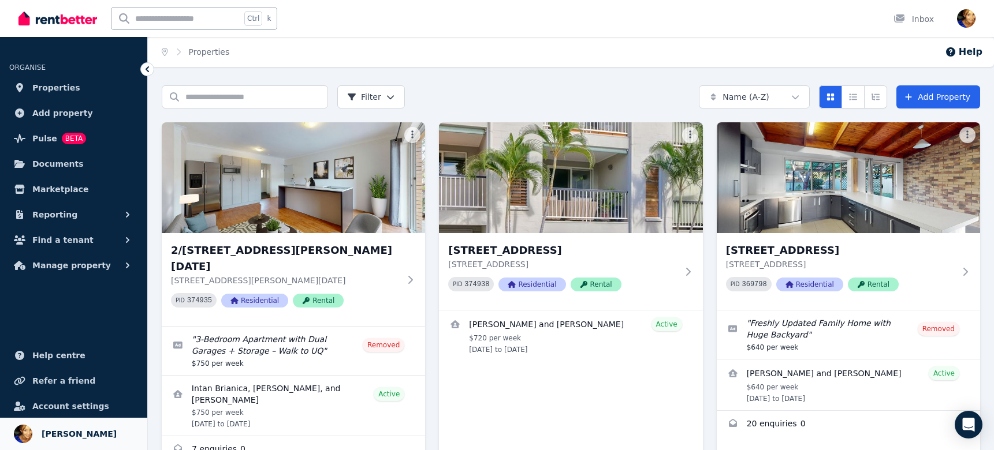 The width and height of the screenshot is (994, 450). What do you see at coordinates (293, 178) in the screenshot?
I see `img: 2/179 Sir Fred Schonell Dr, St Lucia` at bounding box center [293, 178].